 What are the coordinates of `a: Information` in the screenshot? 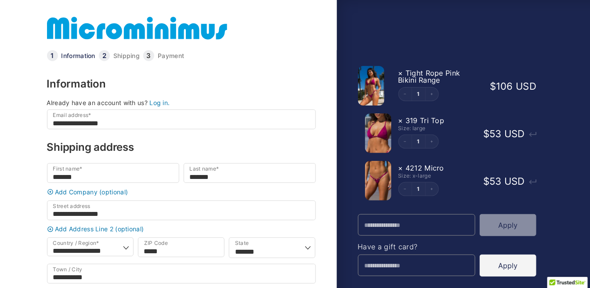 It's located at (78, 56).